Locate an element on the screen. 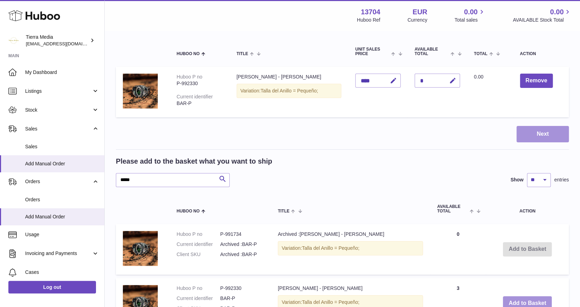 The height and width of the screenshot is (307, 580). button: Next is located at coordinates (542, 134).